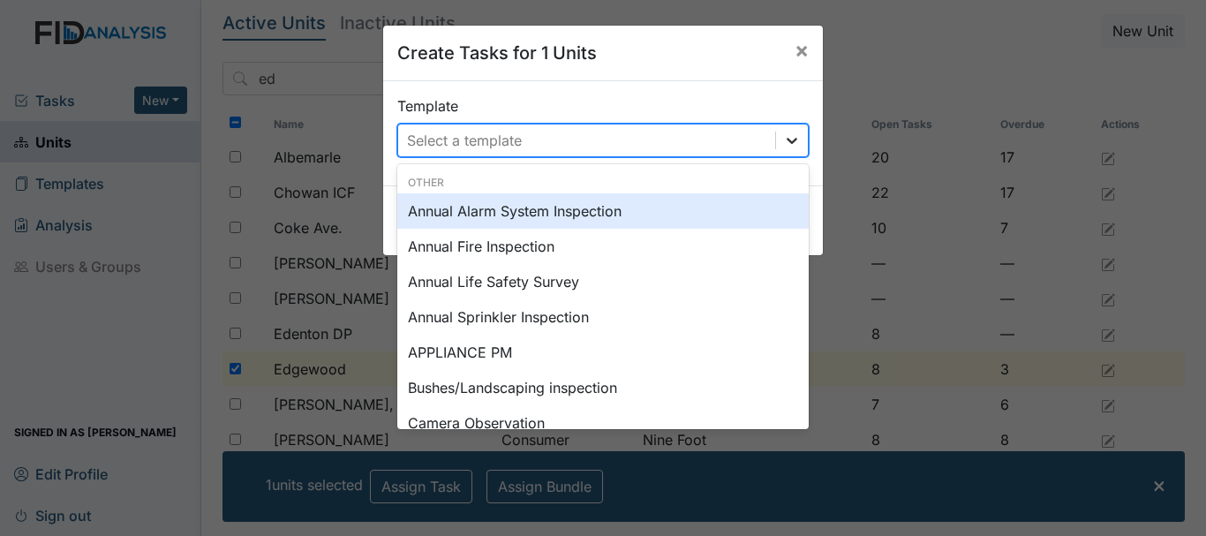 This screenshot has width=1206, height=536. Describe the element at coordinates (603, 282) in the screenshot. I see `div: Annual Life Safety Survey` at that location.